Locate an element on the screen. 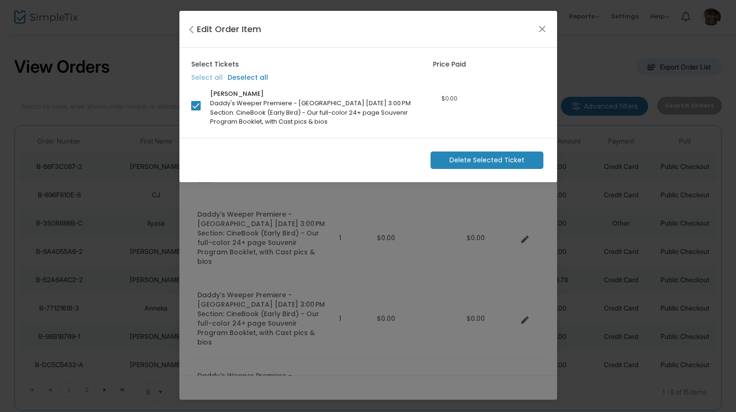 The image size is (736, 412). h4: Edit Order Item is located at coordinates (229, 29).